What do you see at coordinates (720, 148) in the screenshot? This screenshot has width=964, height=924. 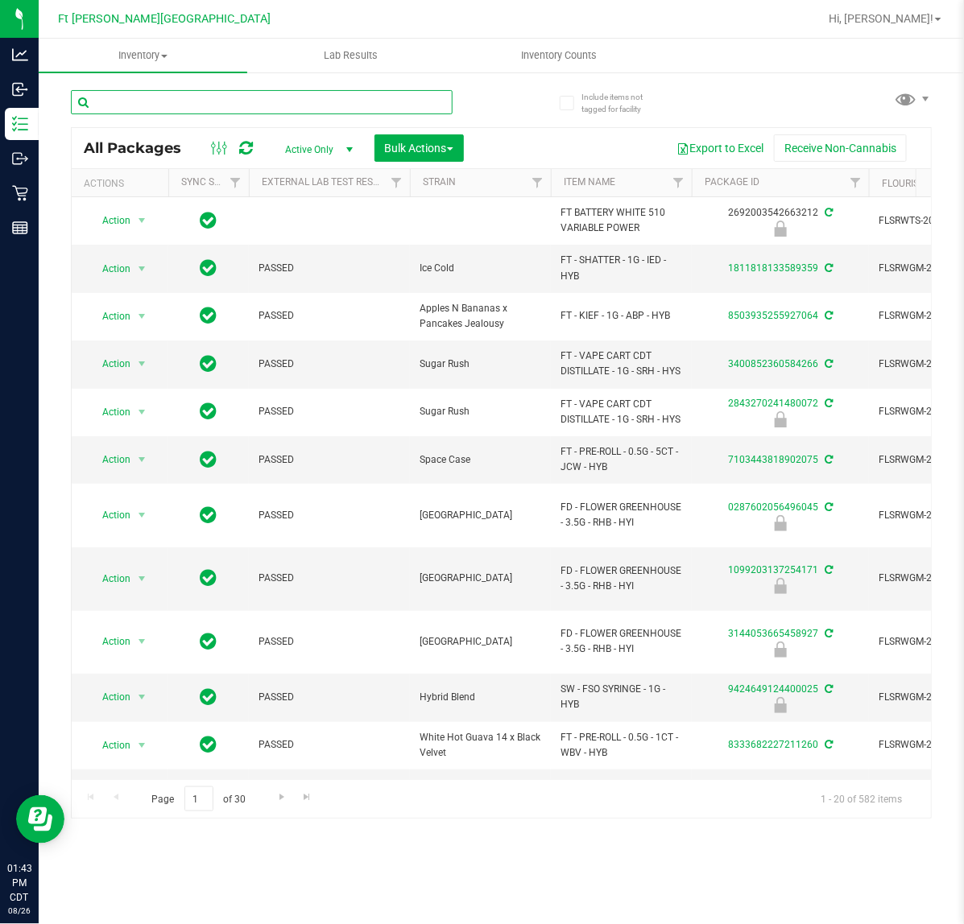 I see `button: Export to Excel` at bounding box center [720, 148].